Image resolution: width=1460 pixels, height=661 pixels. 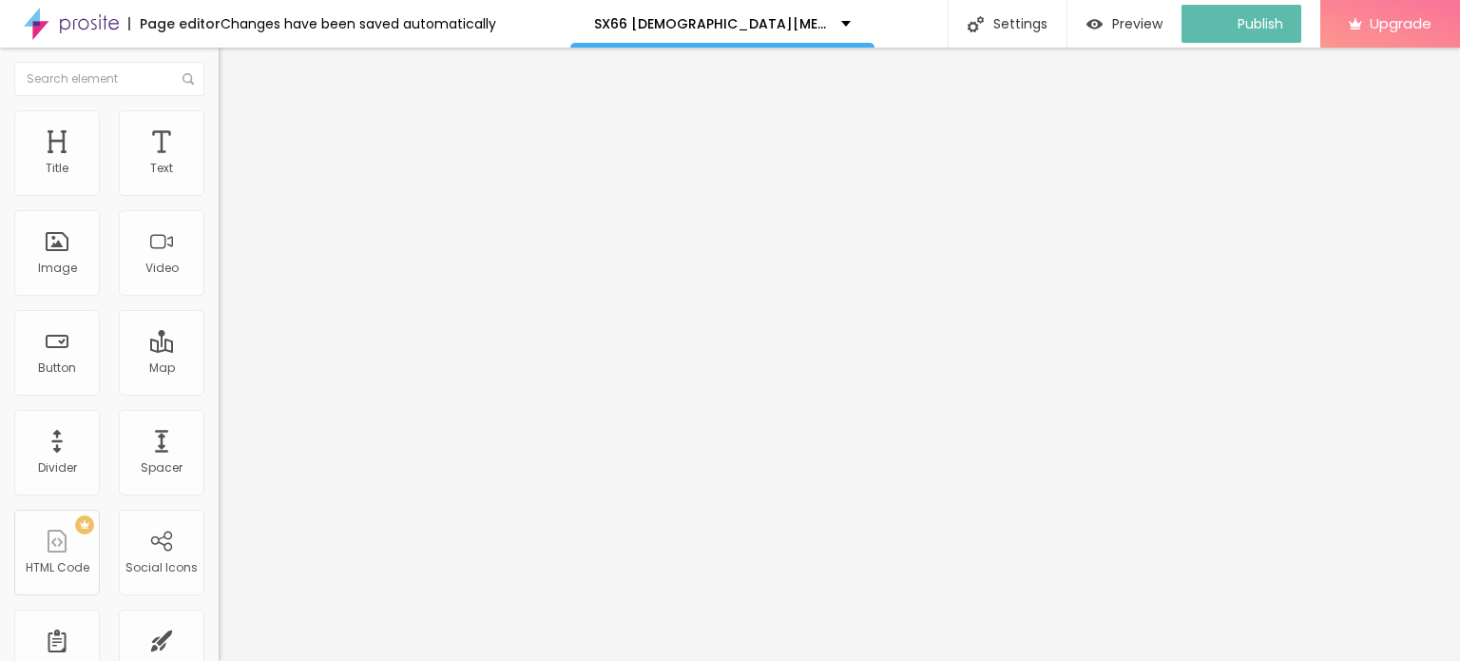 What do you see at coordinates (162, 368) in the screenshot?
I see `div: Map` at bounding box center [162, 368].